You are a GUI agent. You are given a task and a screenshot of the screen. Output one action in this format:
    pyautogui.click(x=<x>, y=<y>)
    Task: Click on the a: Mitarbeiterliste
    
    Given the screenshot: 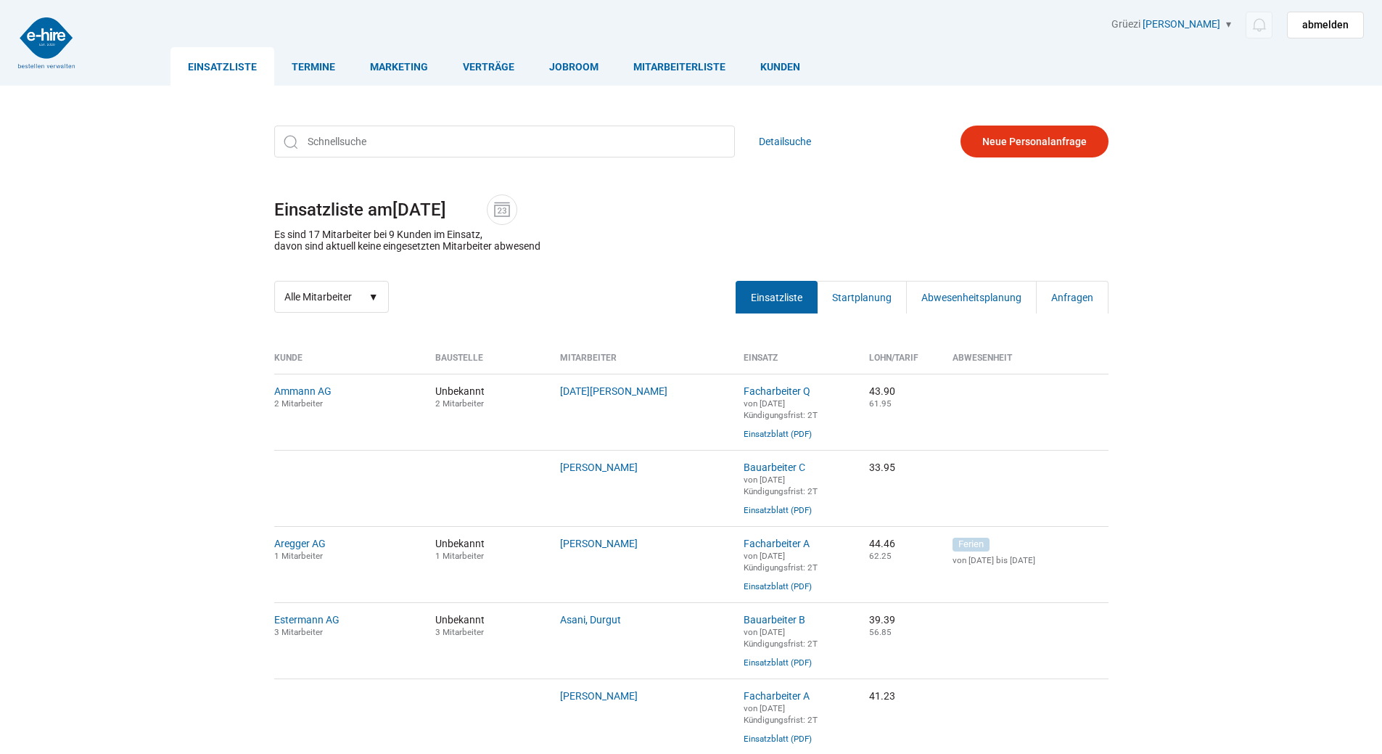 What is the action you would take?
    pyautogui.click(x=679, y=66)
    